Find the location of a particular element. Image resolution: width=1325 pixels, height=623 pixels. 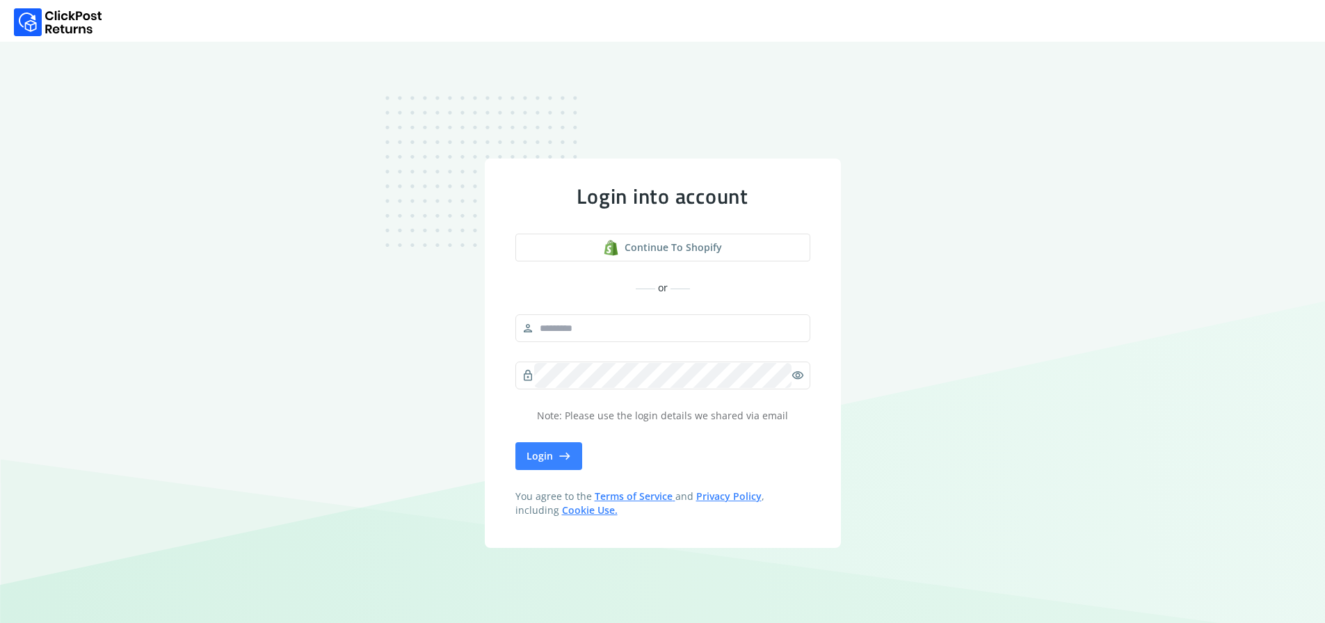

a: Privacy Policy is located at coordinates (729, 496).